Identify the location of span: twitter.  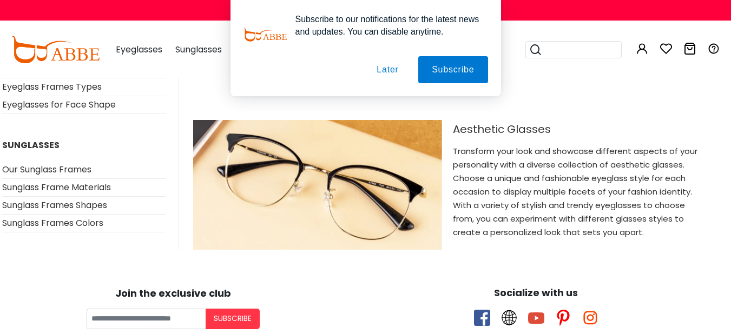
(509, 318).